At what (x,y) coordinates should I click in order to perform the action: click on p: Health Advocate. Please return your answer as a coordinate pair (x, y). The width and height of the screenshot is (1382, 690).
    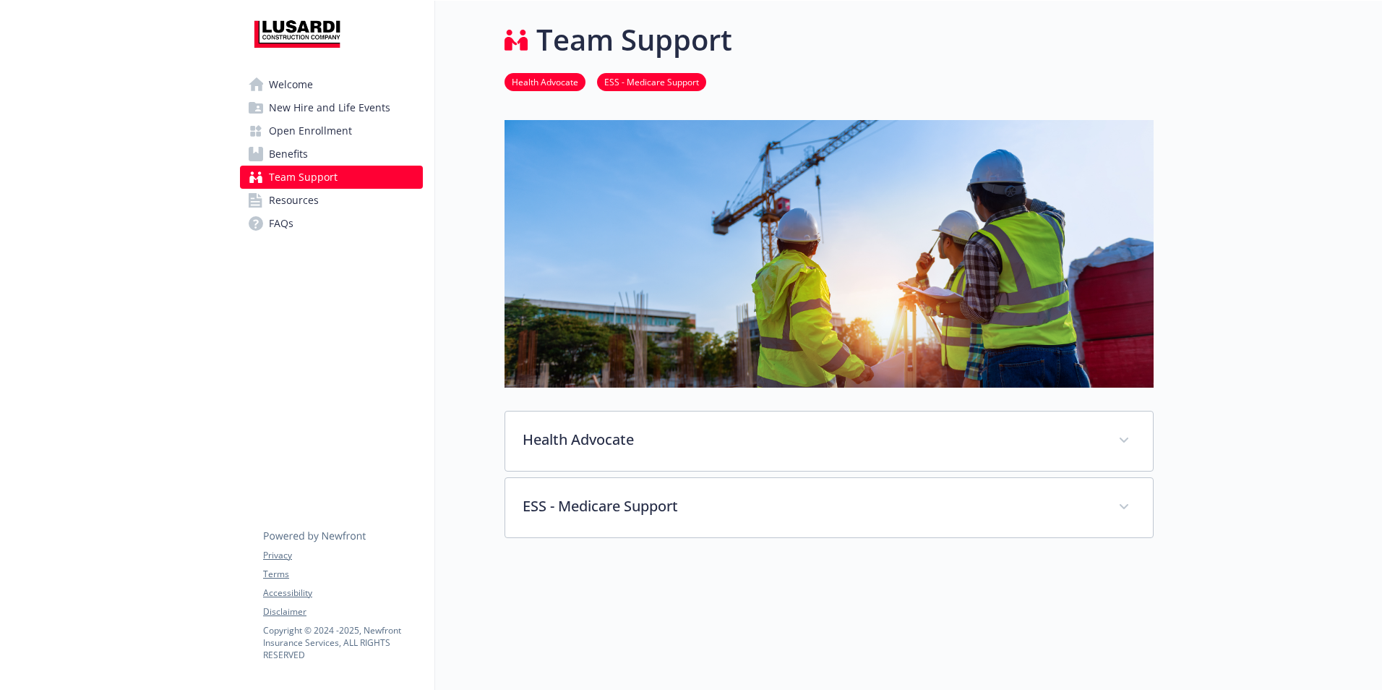
    Looking at the image, I should click on (812, 440).